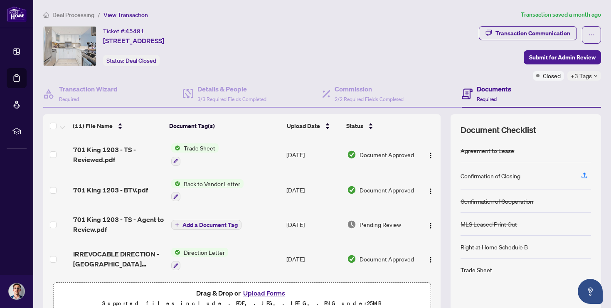 The width and height of the screenshot is (611, 308). I want to click on button: Transaction Communication, so click(528, 33).